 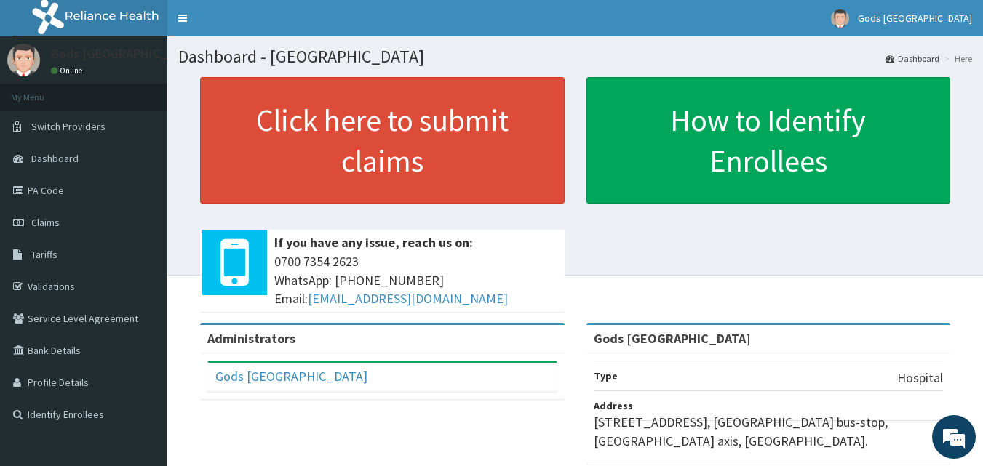 I want to click on a: How to Identify Enrollees, so click(x=768, y=140).